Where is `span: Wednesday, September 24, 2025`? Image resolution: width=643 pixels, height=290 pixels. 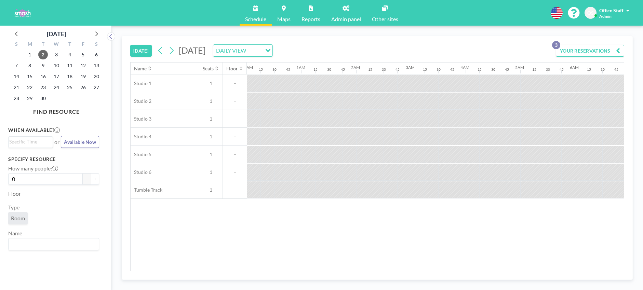 span: Wednesday, September 24, 2025 is located at coordinates (56, 88).